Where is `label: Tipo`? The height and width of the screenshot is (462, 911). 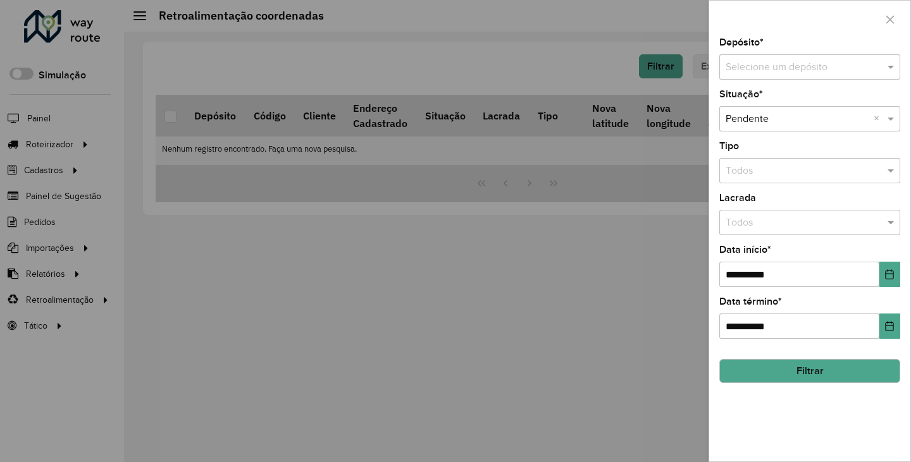
label: Tipo is located at coordinates (729, 146).